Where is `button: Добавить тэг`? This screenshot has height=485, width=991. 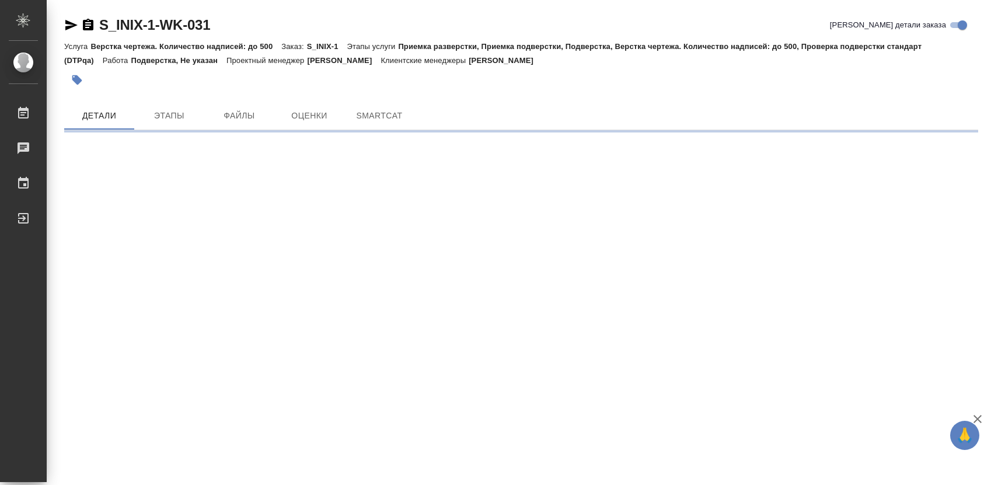 button: Добавить тэг is located at coordinates (77, 80).